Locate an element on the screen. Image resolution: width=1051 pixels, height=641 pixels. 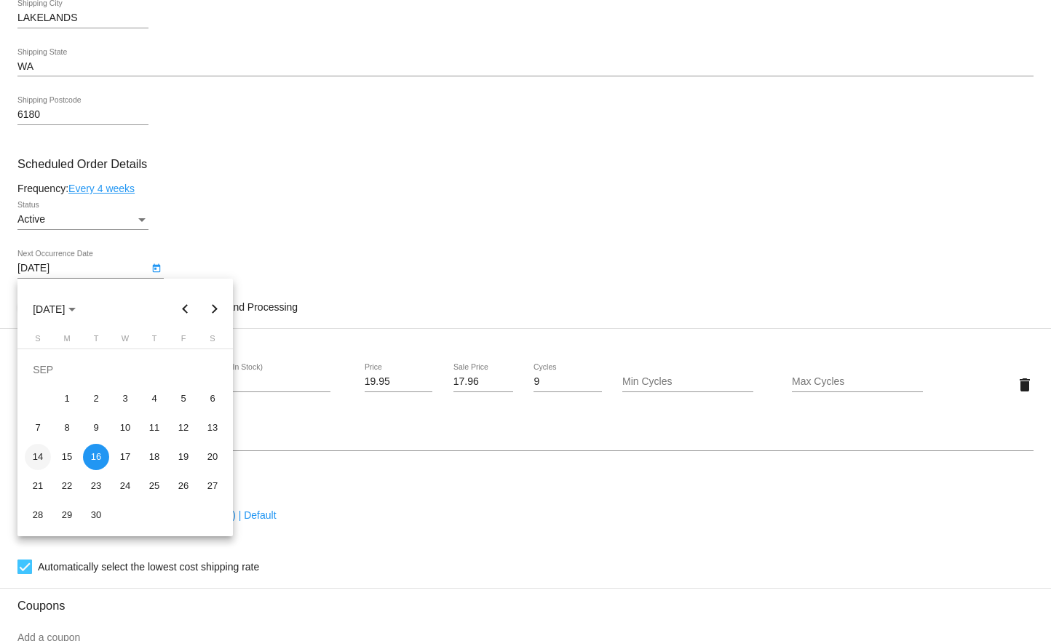
td: September 24, 2025 is located at coordinates (125, 486).